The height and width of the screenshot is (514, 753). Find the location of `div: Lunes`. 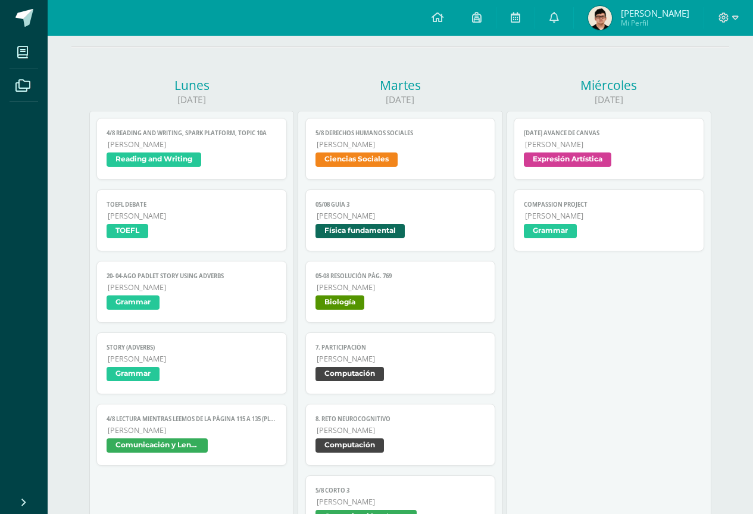

div: Lunes is located at coordinates (192, 85).